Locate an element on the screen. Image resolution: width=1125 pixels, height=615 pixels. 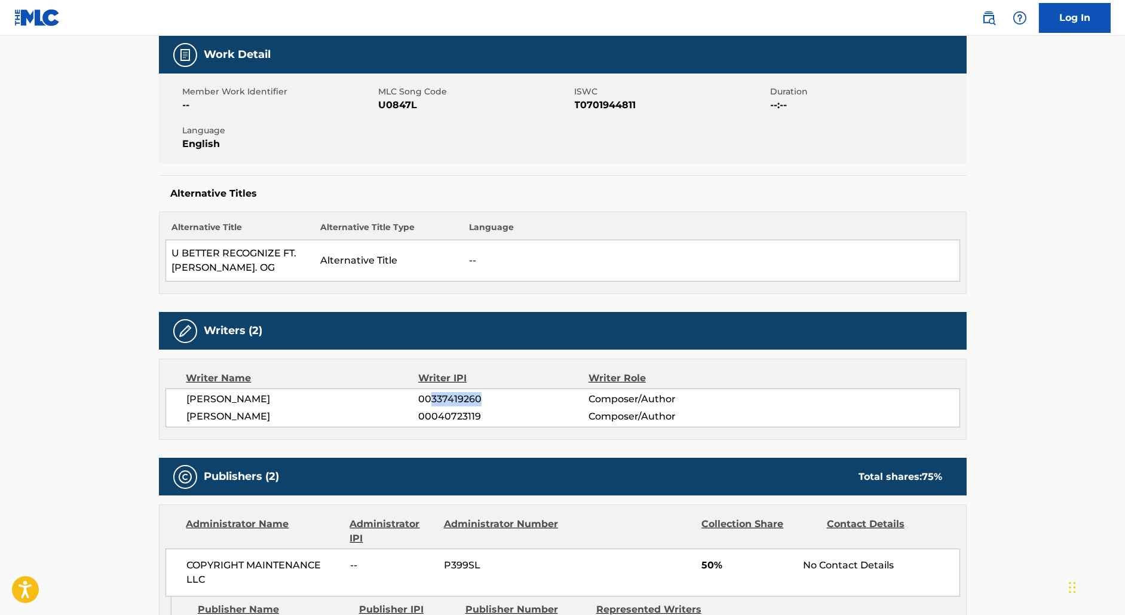
div: Administrator Number is located at coordinates (502, 531).